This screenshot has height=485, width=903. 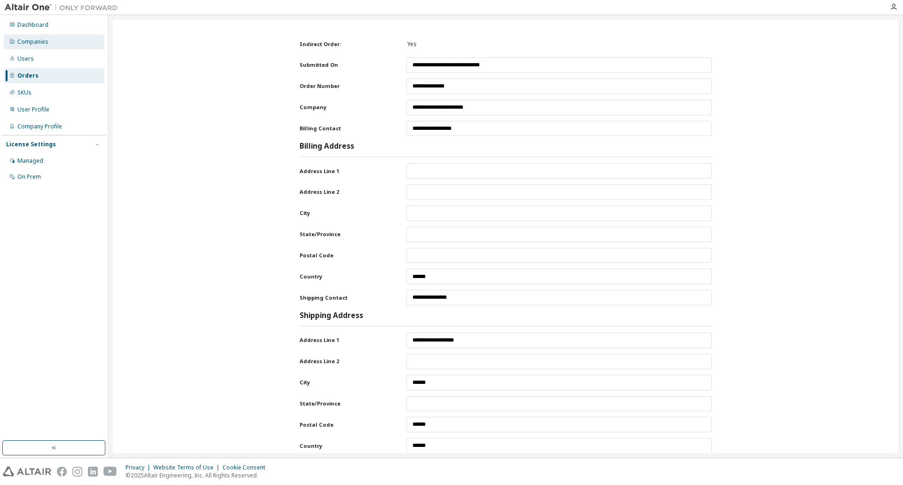 I want to click on img: facebook.svg, so click(x=62, y=471).